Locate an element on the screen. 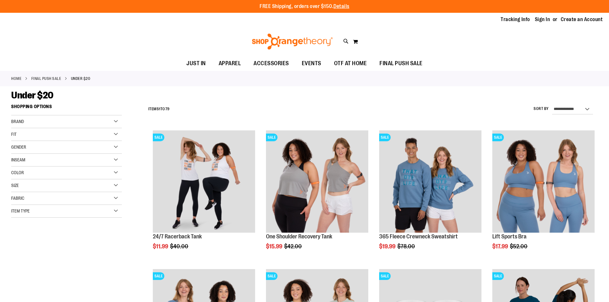  a: Lift Sports Bra is located at coordinates (509, 236).